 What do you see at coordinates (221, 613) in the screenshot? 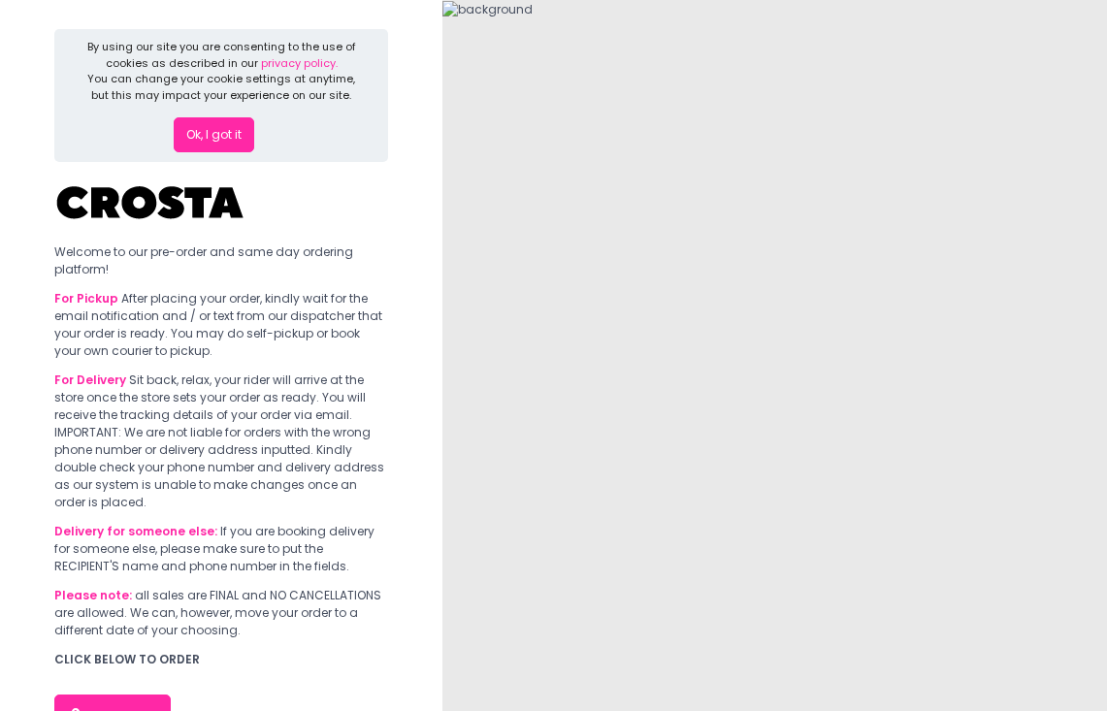
I see `div: all sales are FINAL and NO CANCELLATIONS are allowed. We can, however, move your order to a diffe...` at bounding box center [221, 613].